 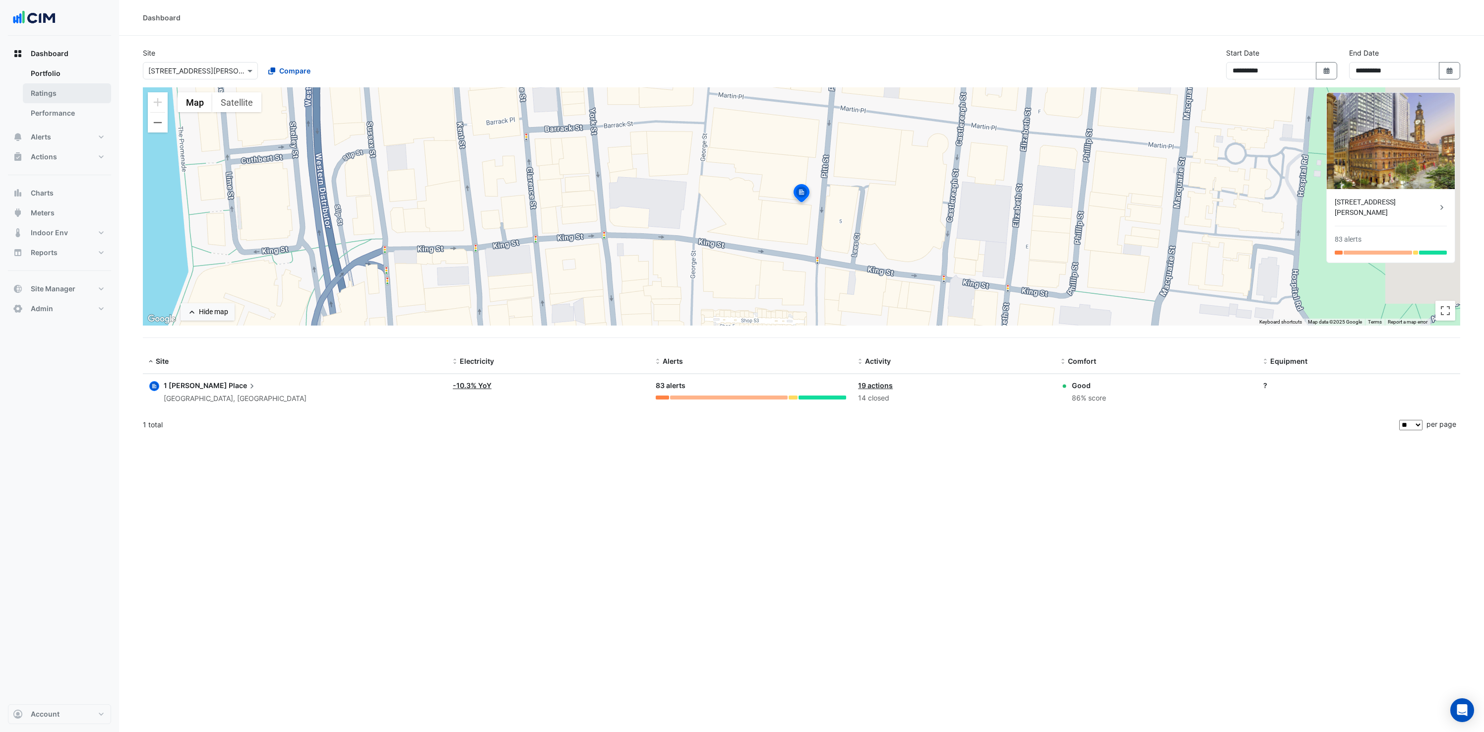 I want to click on span: Reports, so click(x=44, y=252).